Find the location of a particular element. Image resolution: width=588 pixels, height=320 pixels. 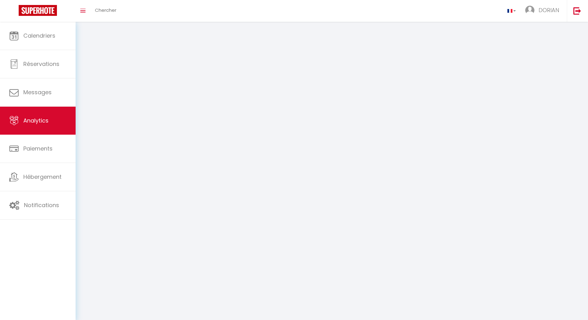

img: Super Booking is located at coordinates (38, 10).